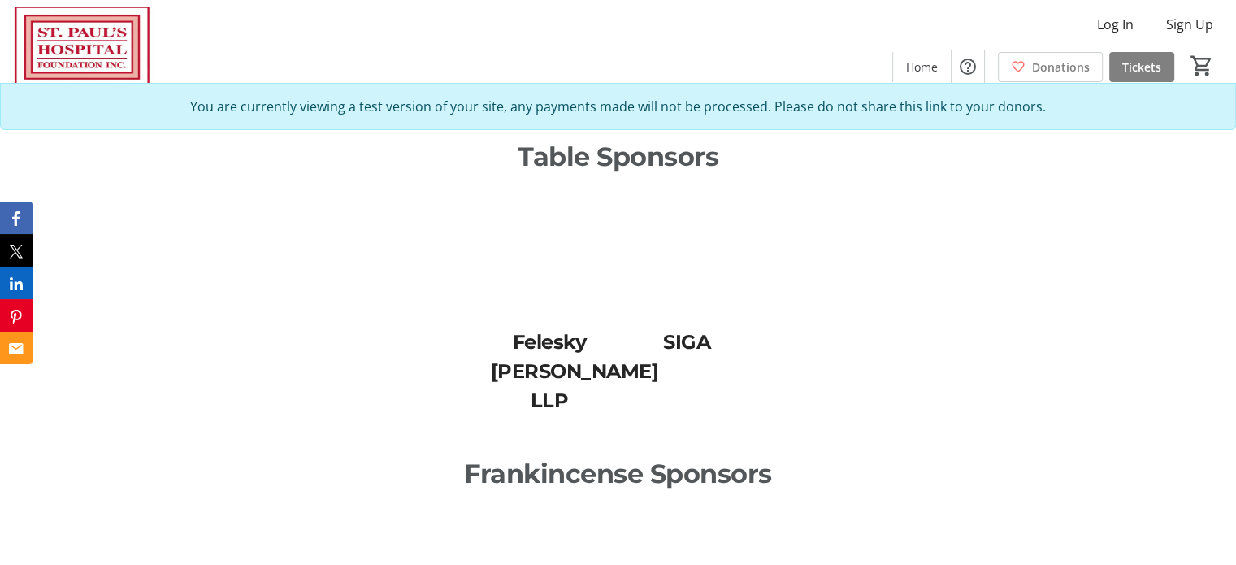 The width and height of the screenshot is (1236, 565). Describe the element at coordinates (618, 157) in the screenshot. I see `p: Table Sponsors` at that location.